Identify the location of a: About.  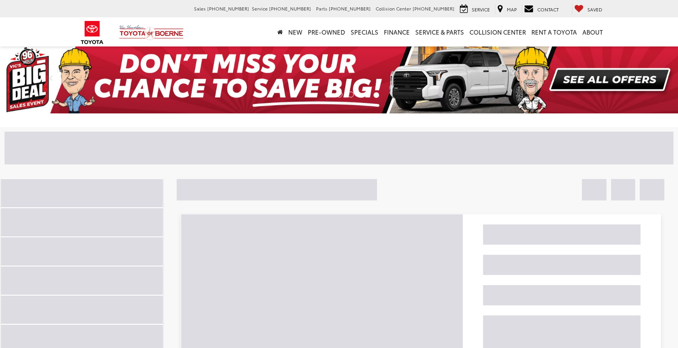
(592, 32).